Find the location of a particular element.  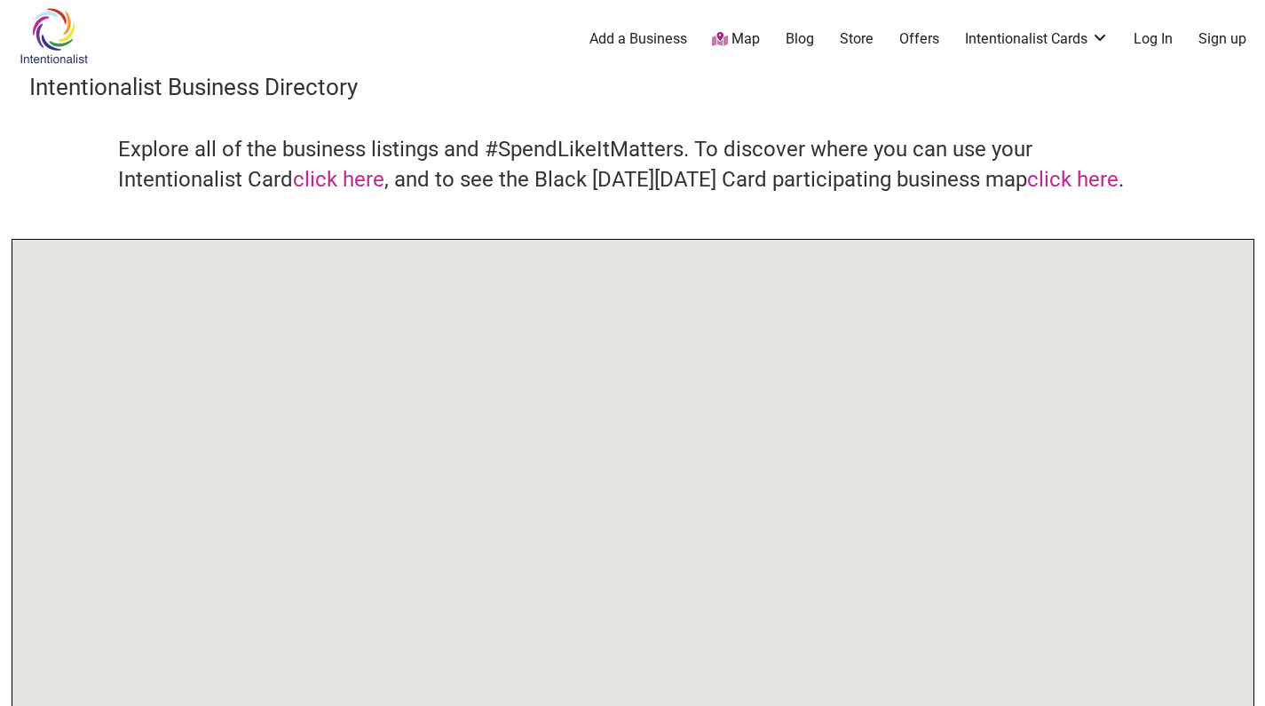

a: Blog is located at coordinates (800, 39).